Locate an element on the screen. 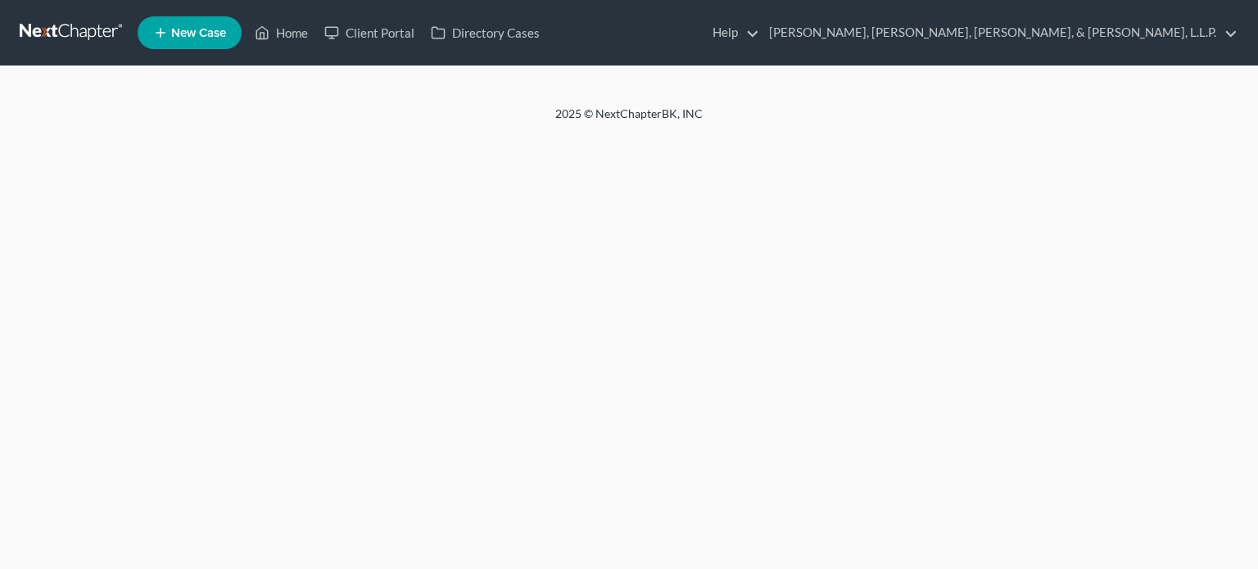 Image resolution: width=1258 pixels, height=569 pixels. a: Directory Cases is located at coordinates (485, 33).